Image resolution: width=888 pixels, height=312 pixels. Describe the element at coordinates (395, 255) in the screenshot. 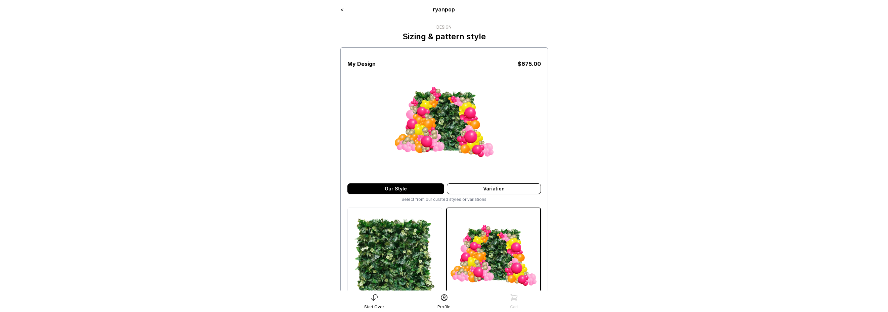

I see `img: For Hire` at that location.